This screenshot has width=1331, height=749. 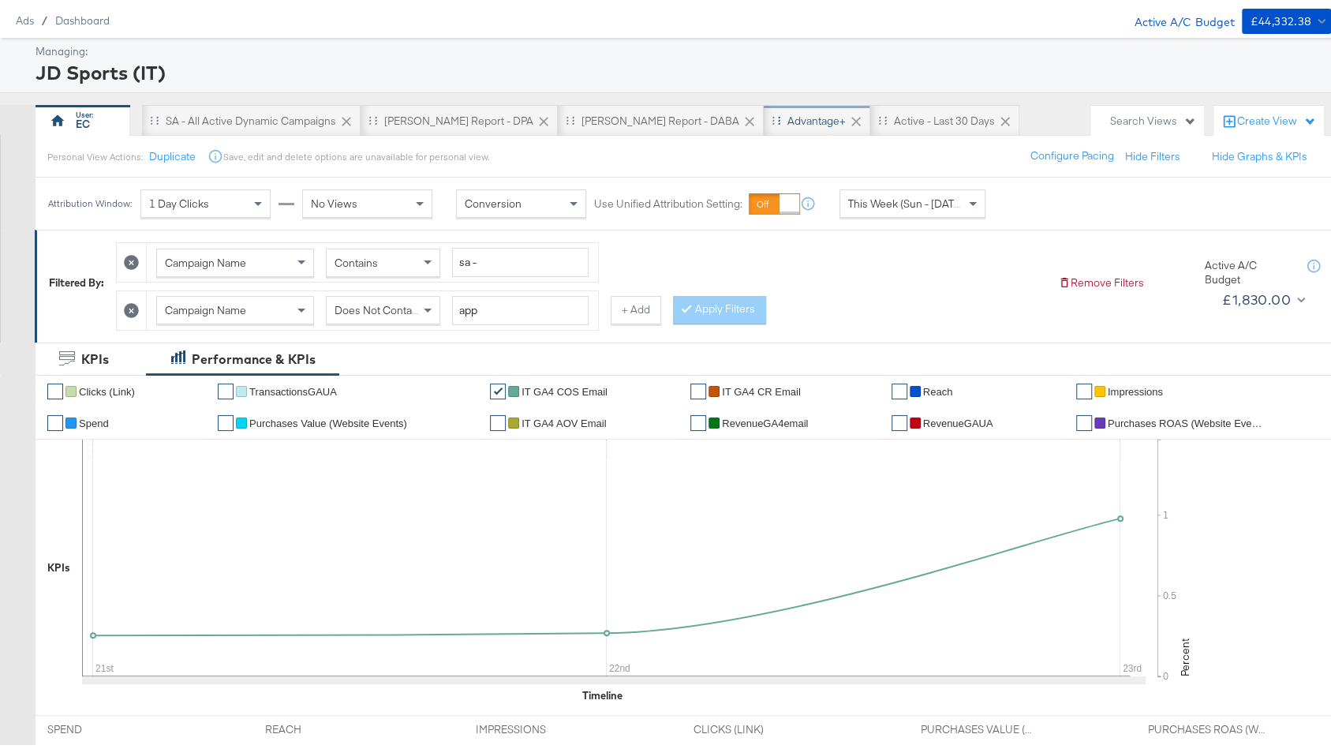 What do you see at coordinates (753, 724) in the screenshot?
I see `span: CLICKS (LINK)` at bounding box center [753, 724].